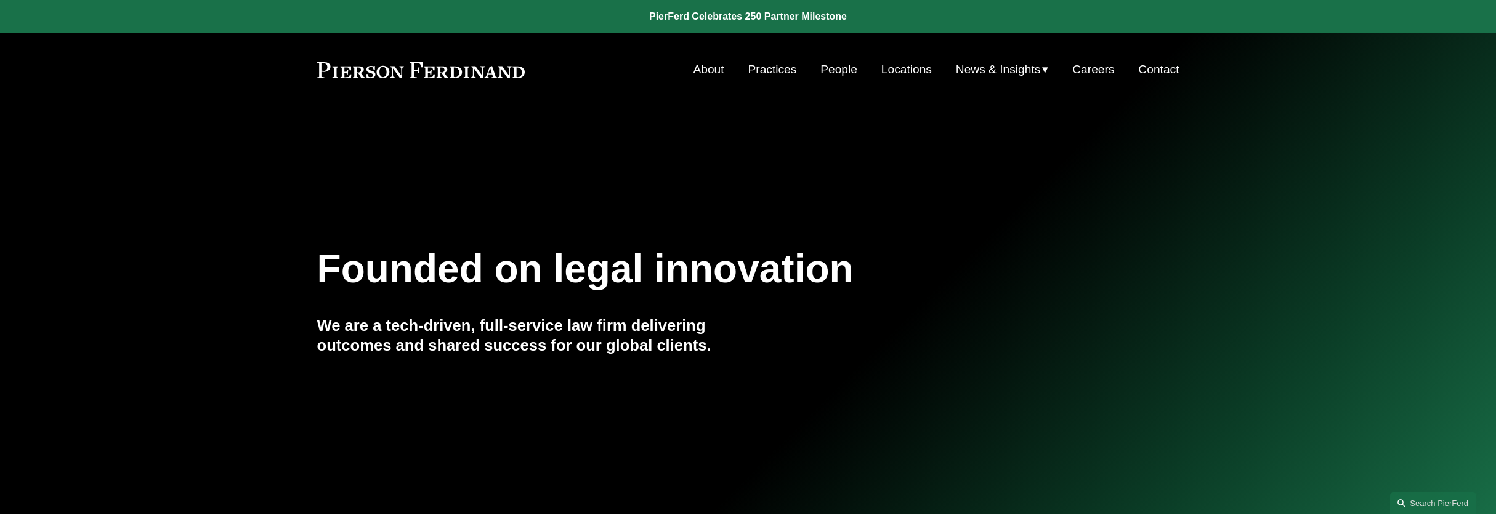 The width and height of the screenshot is (1496, 514). What do you see at coordinates (533, 335) in the screenshot?
I see `h4: We are a tech-driven, full-service law firm delivering outcomes and shared success for our global...` at bounding box center [533, 335].